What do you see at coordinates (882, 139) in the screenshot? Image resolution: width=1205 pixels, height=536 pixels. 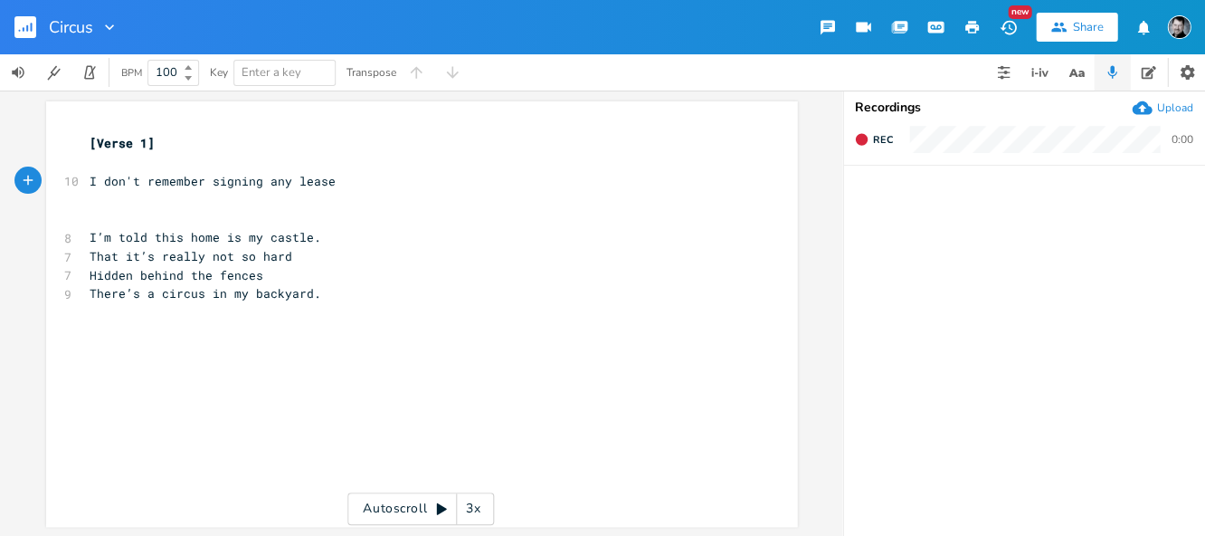 I see `span: Rec` at bounding box center [882, 139].